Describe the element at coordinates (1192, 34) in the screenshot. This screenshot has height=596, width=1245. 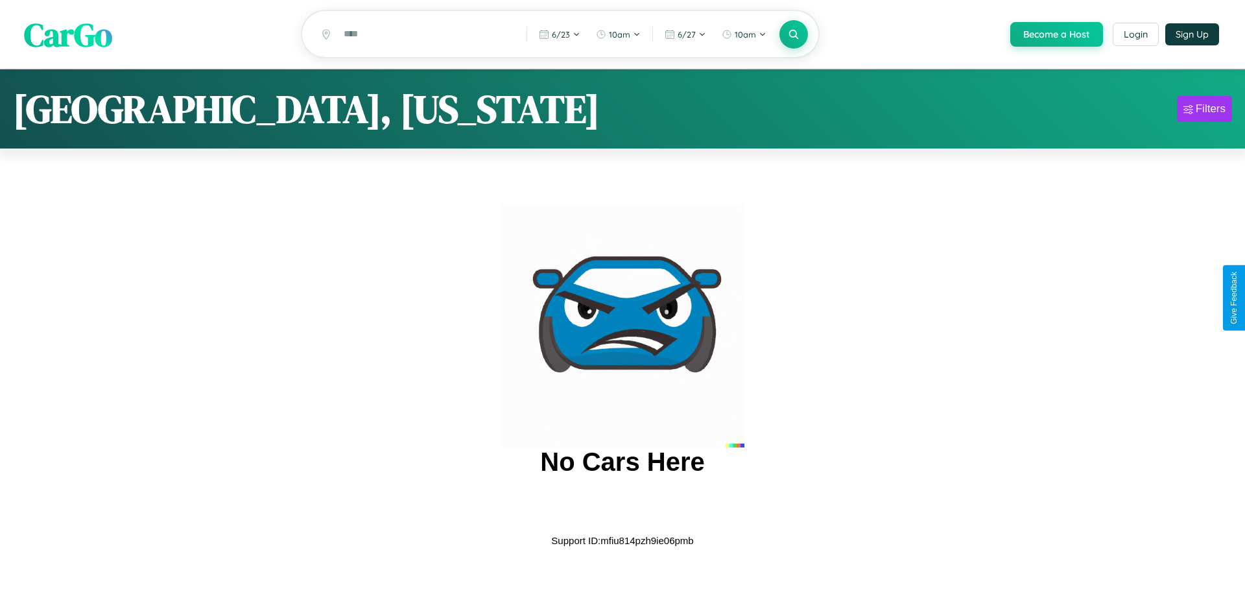
I see `button: Sign Up` at that location.